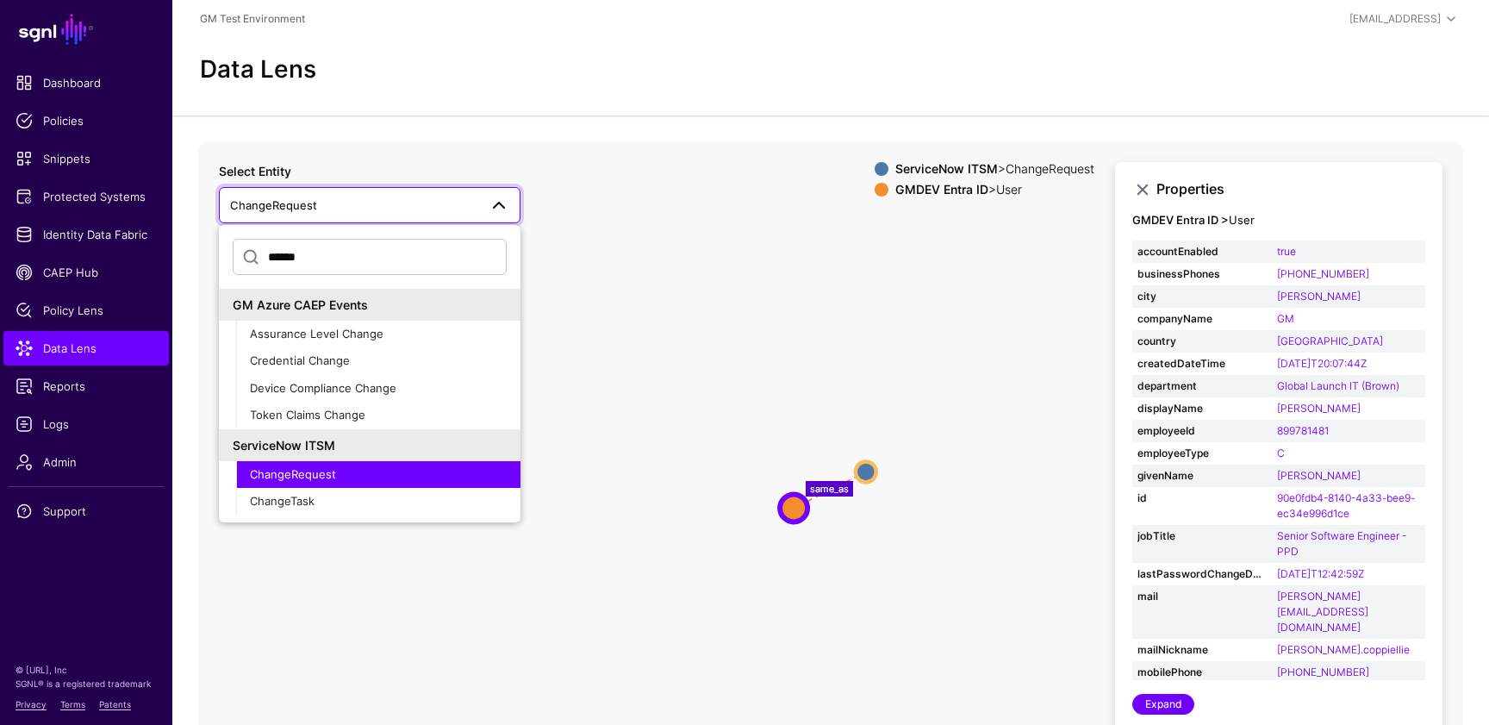 The width and height of the screenshot is (1489, 725). Describe the element at coordinates (378, 389) in the screenshot. I see `button: Device Compliance Change` at that location.